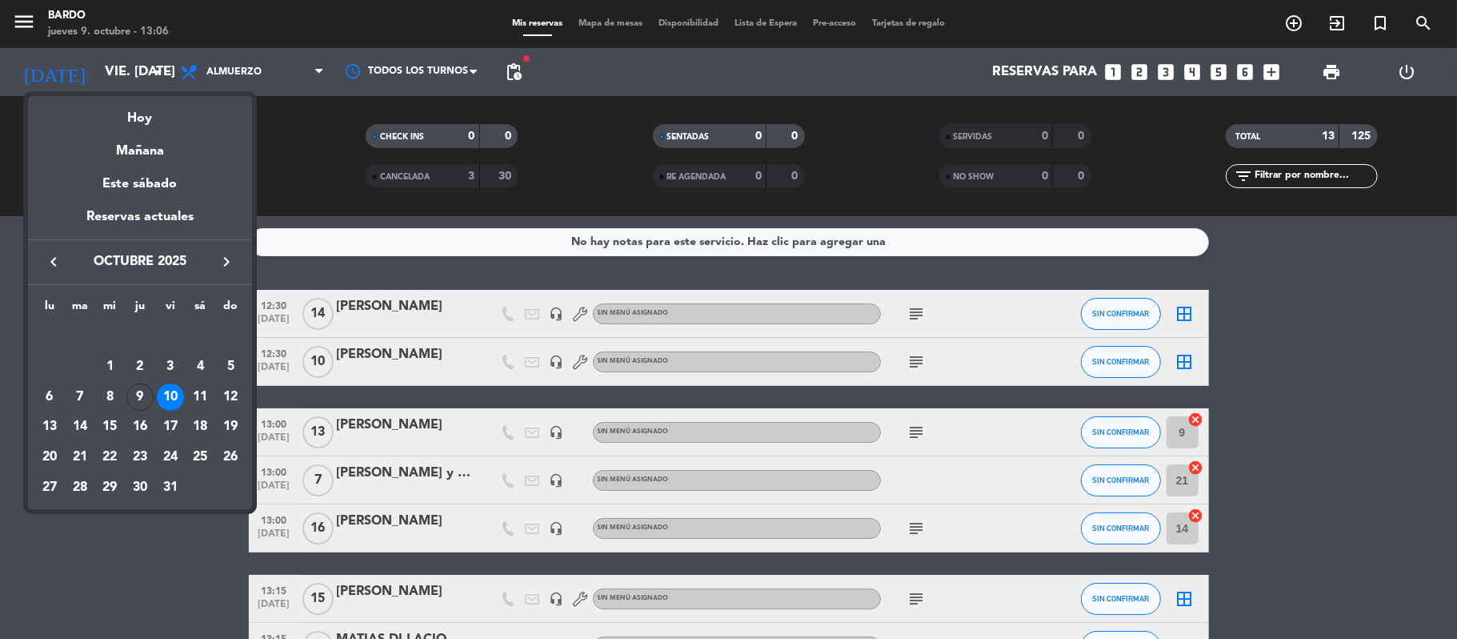 The image size is (1457, 639). I want to click on div: 20, so click(50, 457).